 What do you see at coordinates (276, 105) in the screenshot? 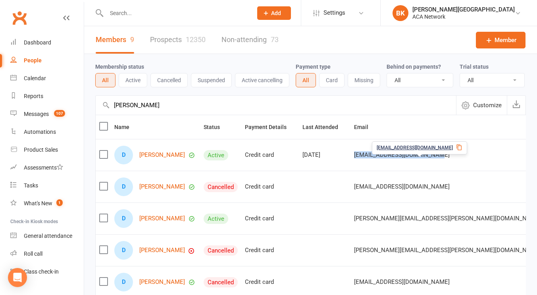
I see `input: Search by contact name` at bounding box center [276, 105].